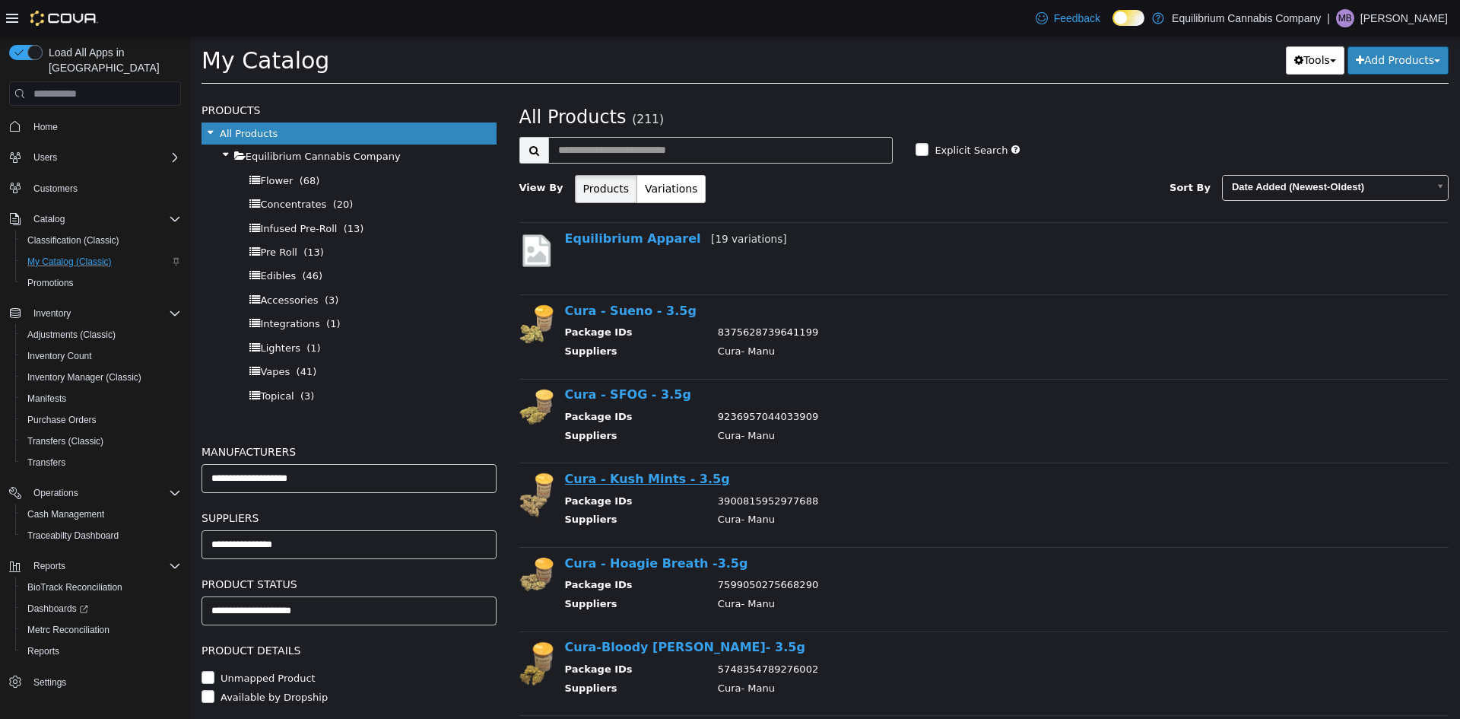  What do you see at coordinates (159, 75) in the screenshot?
I see `h5: Products` at bounding box center [159, 75].